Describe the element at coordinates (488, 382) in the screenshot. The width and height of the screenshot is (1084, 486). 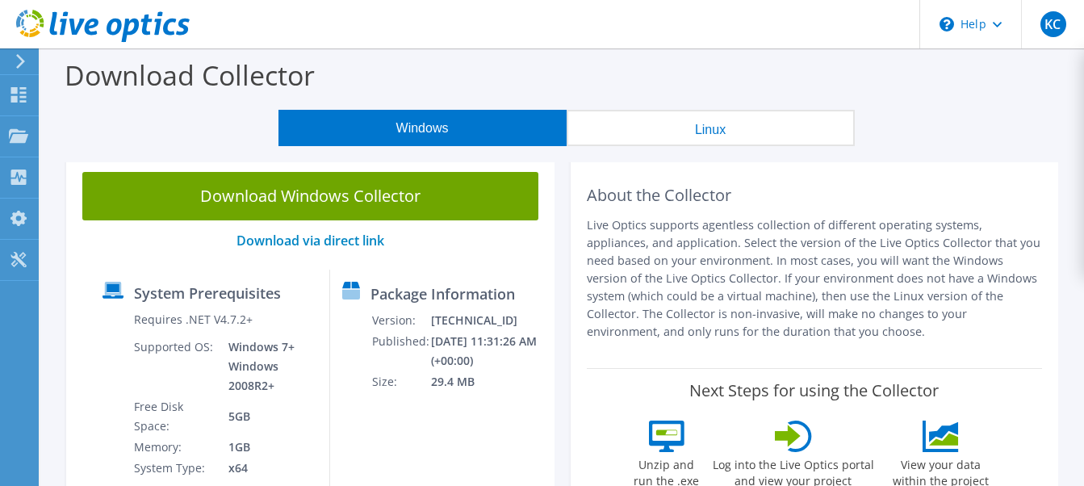
I see `td: 29.4 MB` at that location.